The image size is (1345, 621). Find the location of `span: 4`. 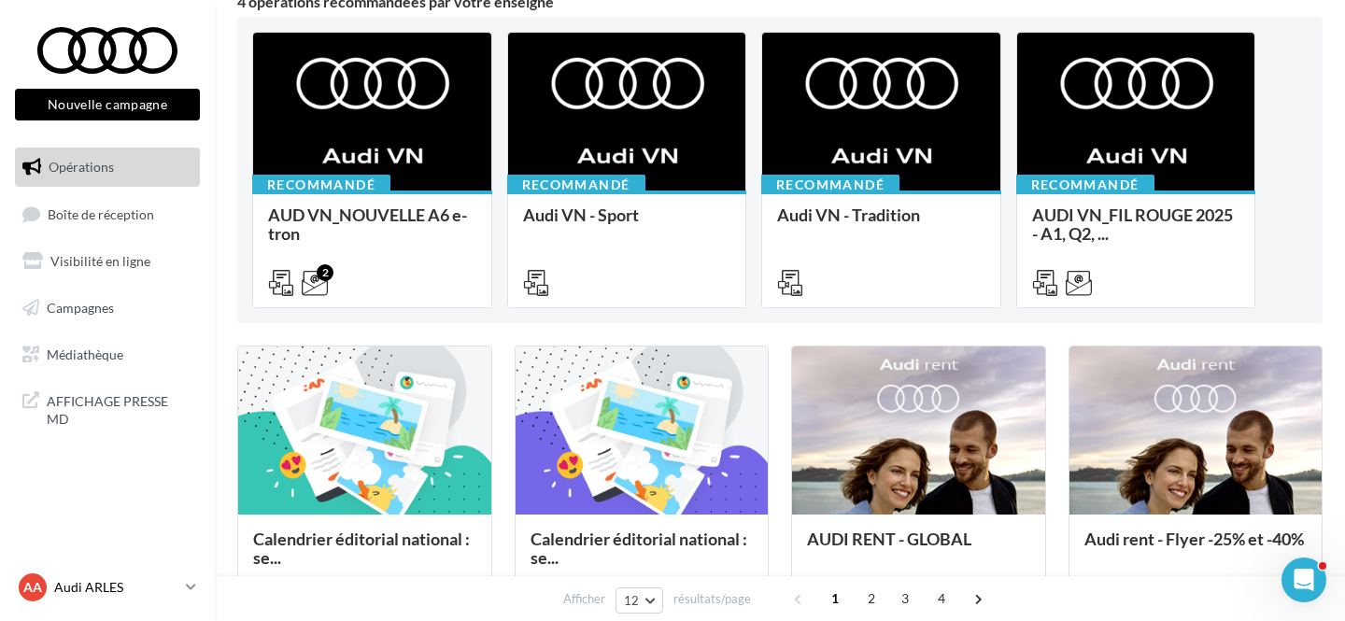

span: 4 is located at coordinates (941, 599).